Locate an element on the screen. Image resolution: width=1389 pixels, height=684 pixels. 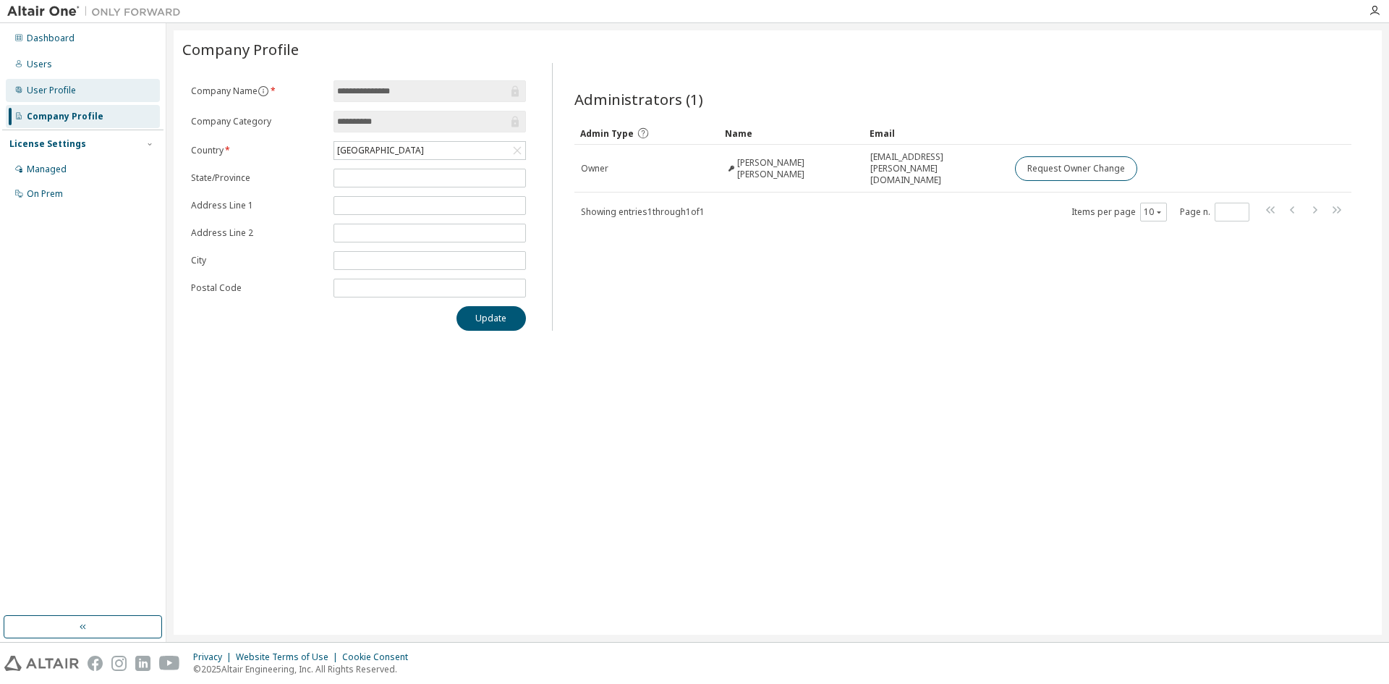
label: Country is located at coordinates (258, 150).